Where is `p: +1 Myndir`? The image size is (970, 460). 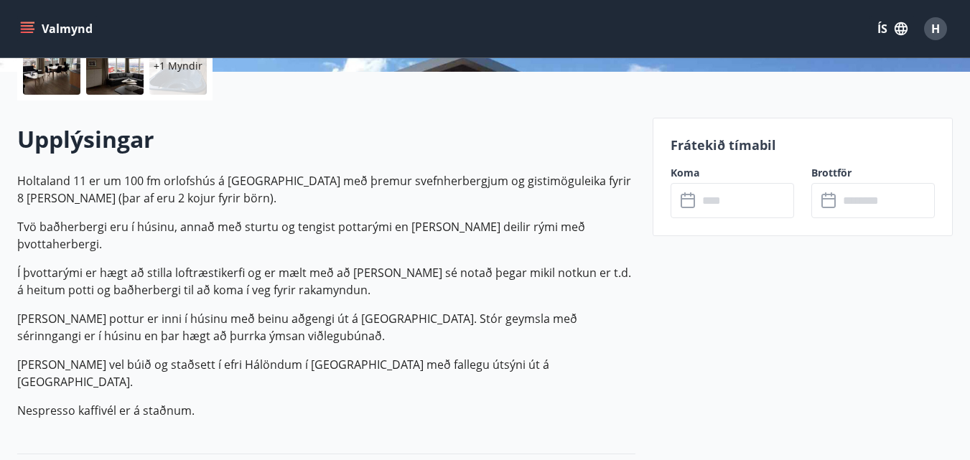
p: +1 Myndir is located at coordinates (178, 66).